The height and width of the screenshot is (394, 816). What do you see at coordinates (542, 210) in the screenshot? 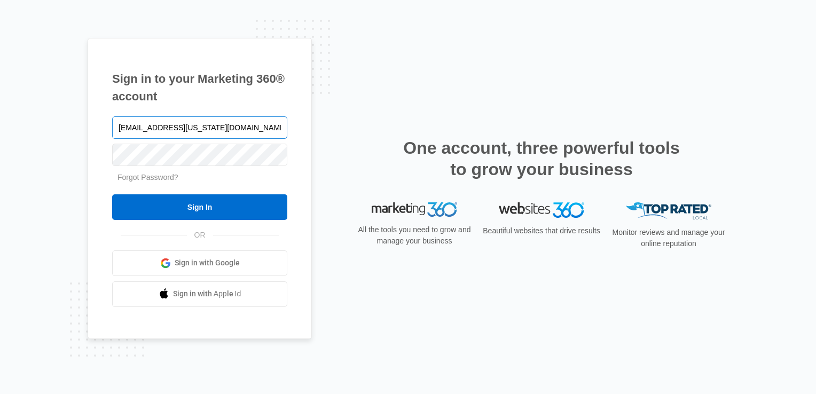
I see `img: Websites 360` at bounding box center [542, 210].